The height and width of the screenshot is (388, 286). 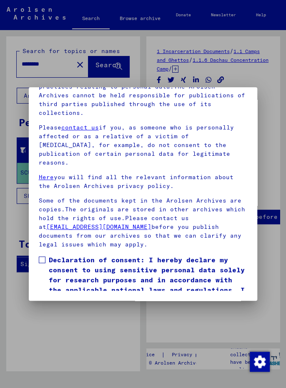 I want to click on a: contact us, so click(x=80, y=127).